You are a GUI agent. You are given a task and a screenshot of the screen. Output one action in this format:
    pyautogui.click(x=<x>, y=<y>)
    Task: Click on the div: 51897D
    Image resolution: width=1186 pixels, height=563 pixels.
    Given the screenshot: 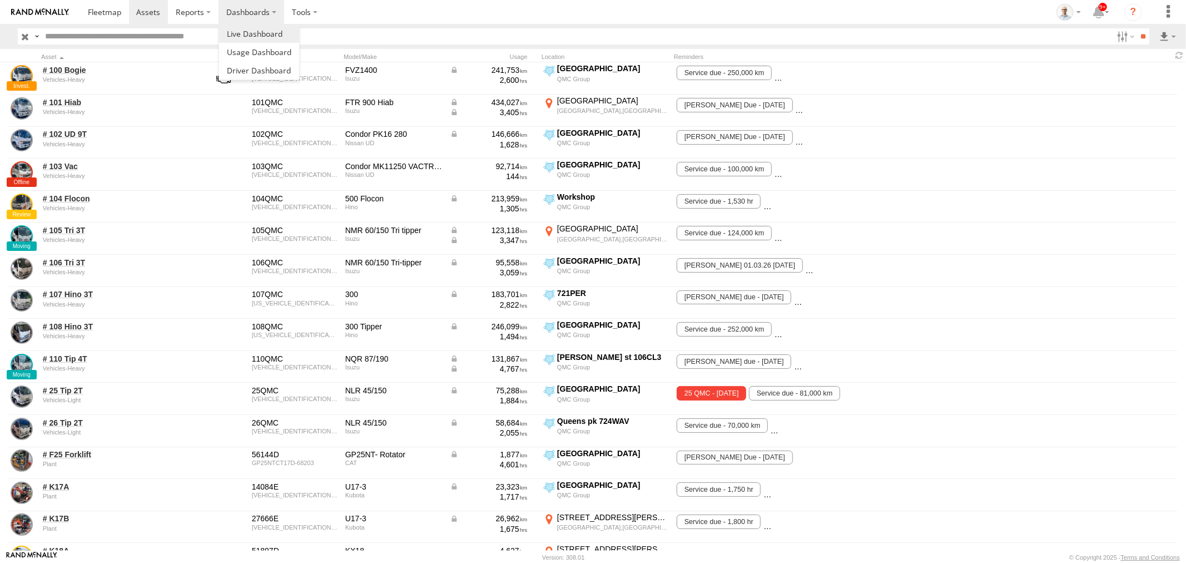 What is the action you would take?
    pyautogui.click(x=295, y=550)
    